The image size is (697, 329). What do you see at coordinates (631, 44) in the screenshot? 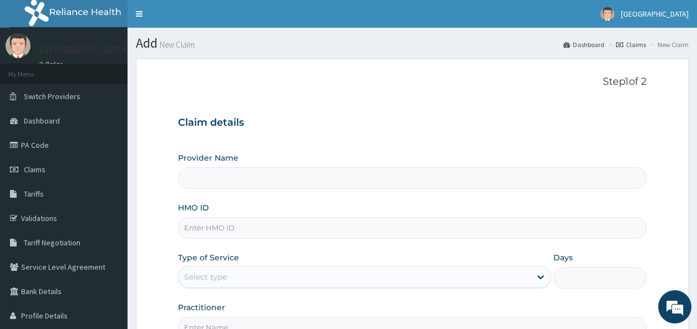
I see `a: Claims` at bounding box center [631, 44].